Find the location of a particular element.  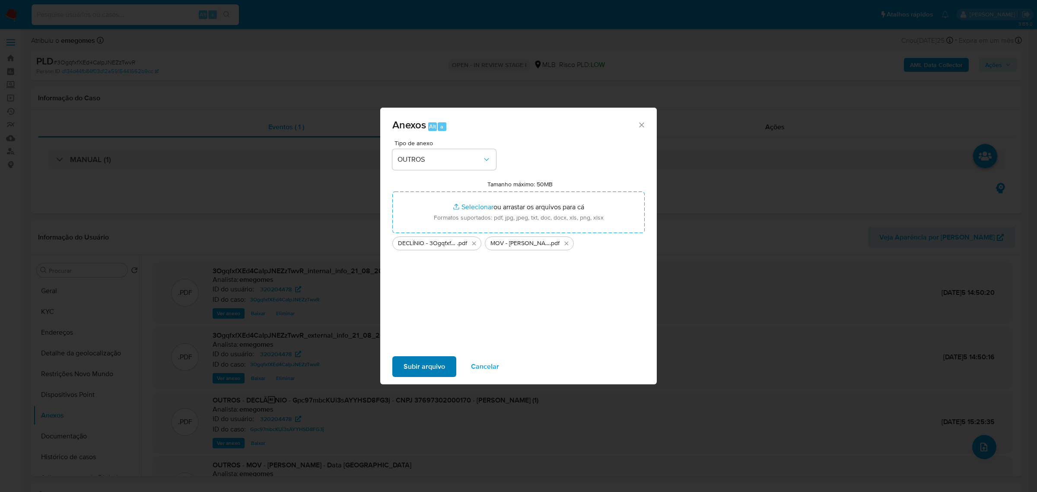

span: OUTROS is located at coordinates (440, 159).